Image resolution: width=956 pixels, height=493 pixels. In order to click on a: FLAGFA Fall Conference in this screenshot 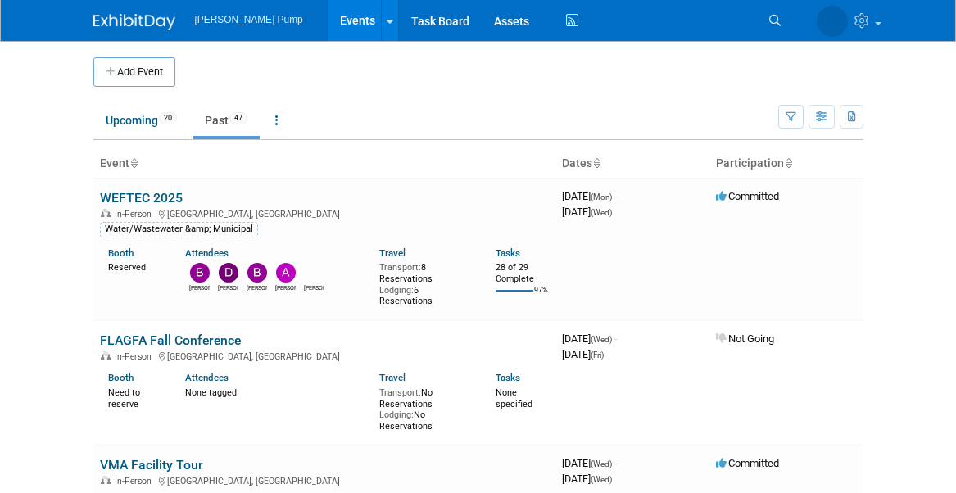, I will do `click(170, 340)`.